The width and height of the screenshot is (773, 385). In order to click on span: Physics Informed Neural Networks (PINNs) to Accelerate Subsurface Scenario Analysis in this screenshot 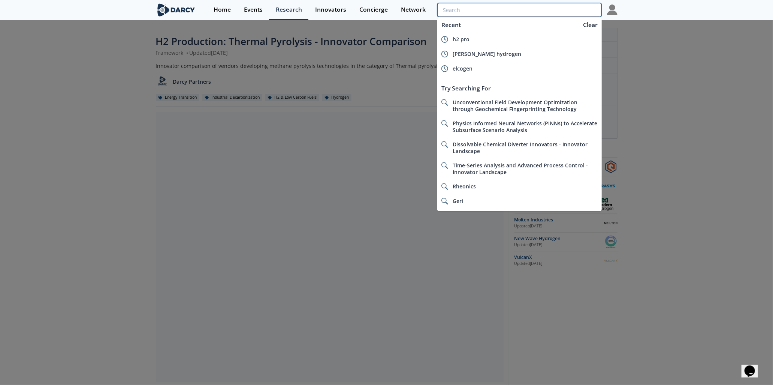, I will do `click(525, 126)`.